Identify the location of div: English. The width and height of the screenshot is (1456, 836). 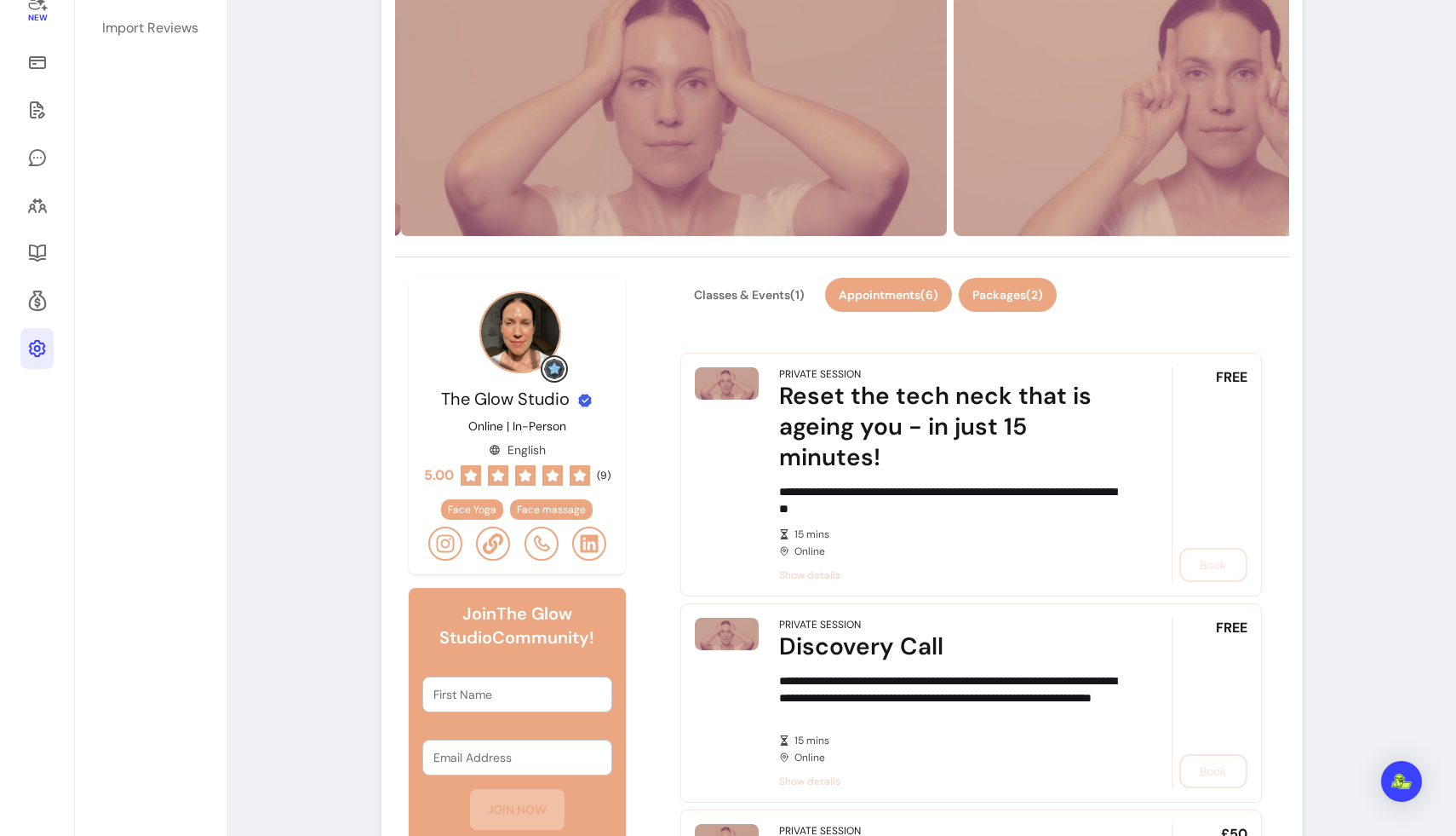
(517, 449).